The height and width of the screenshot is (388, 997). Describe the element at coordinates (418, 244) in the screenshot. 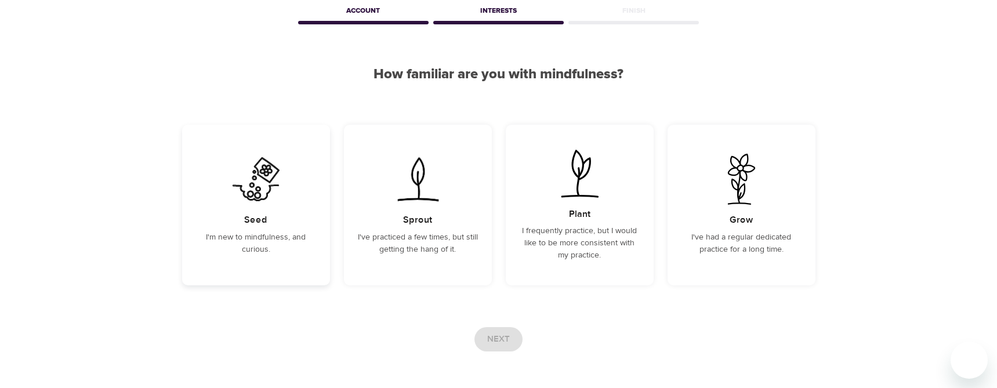

I see `p: I've practiced a few times, but still getting the hang of it.` at that location.